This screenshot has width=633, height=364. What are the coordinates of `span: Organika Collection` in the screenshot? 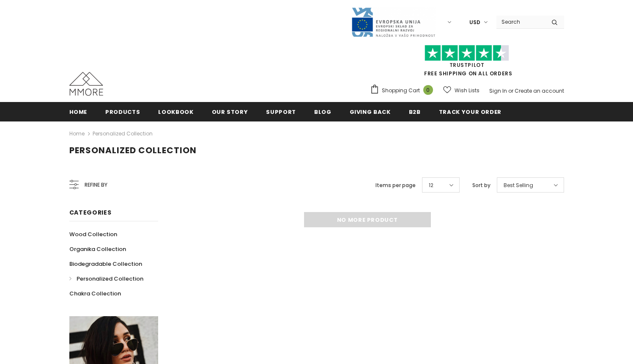 It's located at (98, 249).